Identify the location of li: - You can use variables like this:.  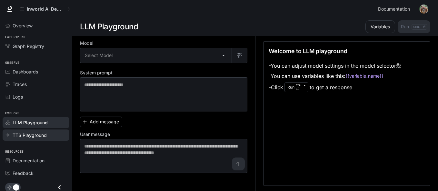
(335, 76).